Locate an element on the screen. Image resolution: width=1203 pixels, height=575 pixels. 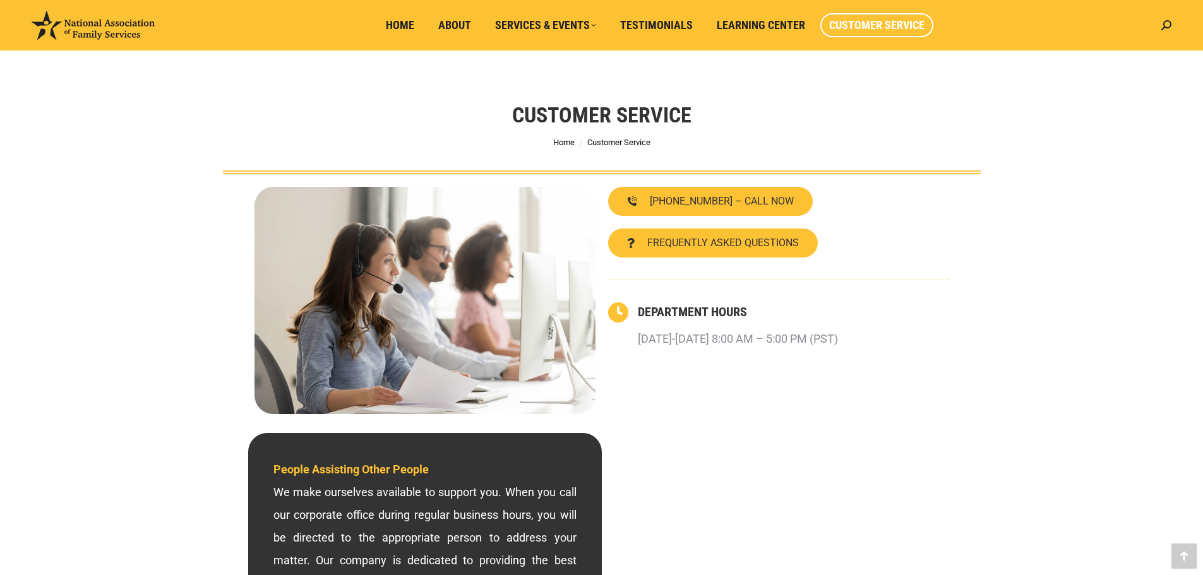
a: Testimonials is located at coordinates (656, 25).